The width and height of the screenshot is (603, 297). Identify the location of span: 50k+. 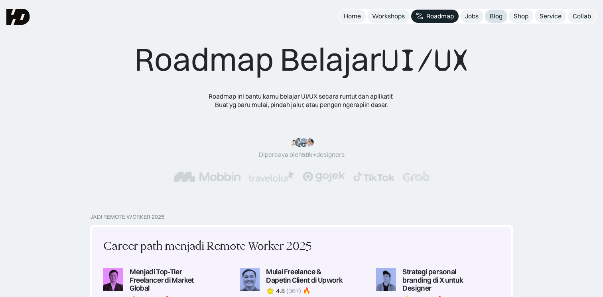
(309, 154).